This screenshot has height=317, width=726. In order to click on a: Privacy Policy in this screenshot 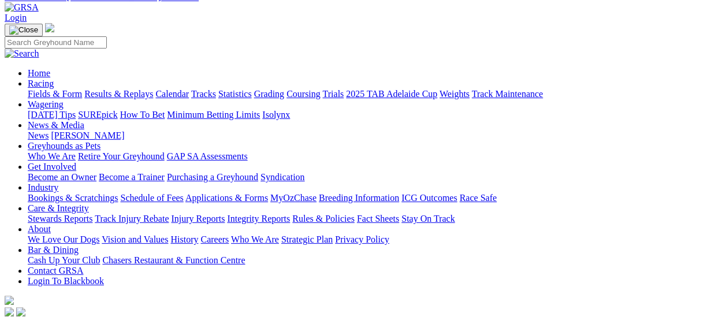, I will do `click(362, 239)`.